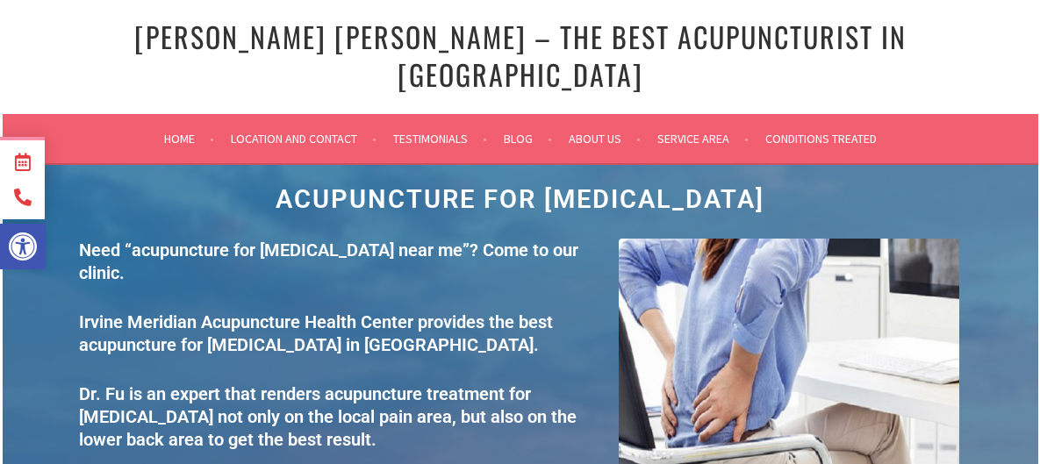 The image size is (1040, 464). Describe the element at coordinates (304, 139) in the screenshot. I see `a: Location and Contact` at that location.